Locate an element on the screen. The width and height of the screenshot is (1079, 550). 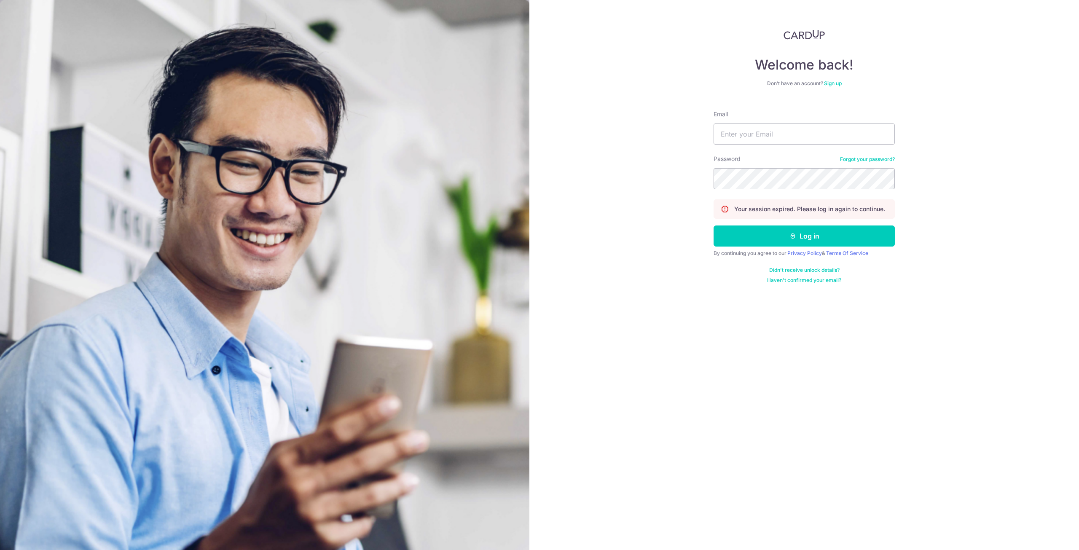
input: Enter your Email is located at coordinates (804, 134).